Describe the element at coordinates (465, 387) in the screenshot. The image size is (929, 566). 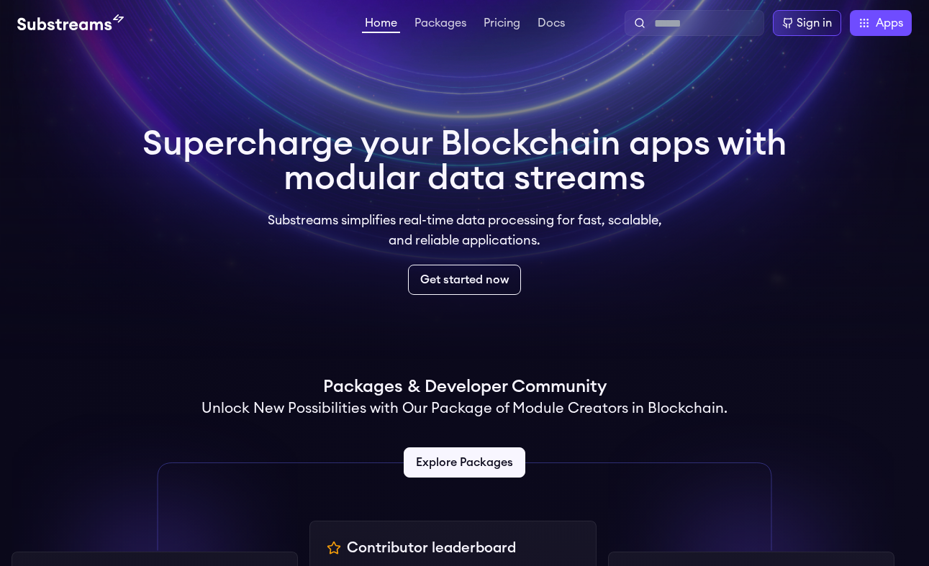
I see `h1: Packages & Developer Community` at that location.